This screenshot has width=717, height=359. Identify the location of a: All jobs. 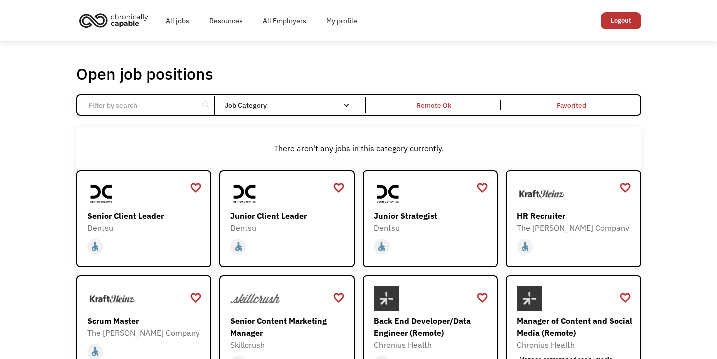
(177, 21).